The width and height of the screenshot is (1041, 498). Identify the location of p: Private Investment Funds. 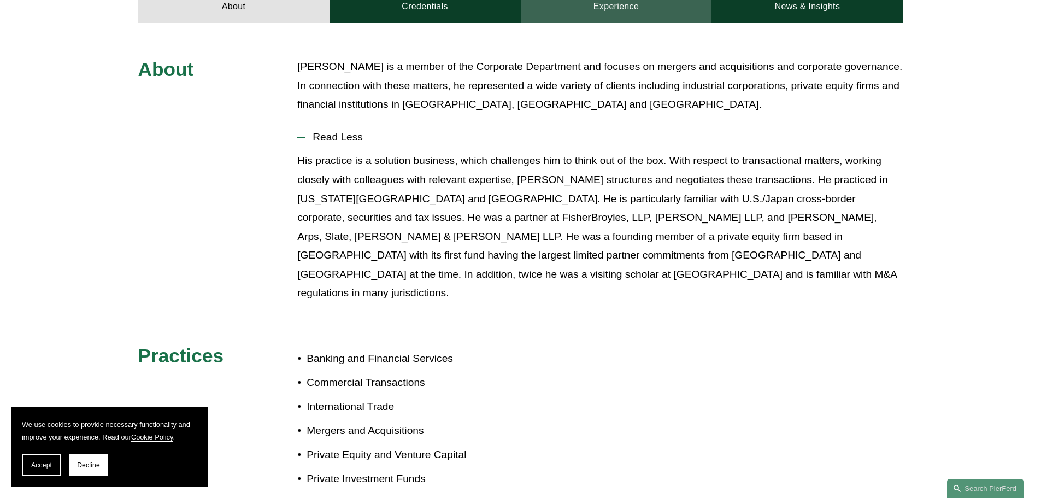
(413, 479).